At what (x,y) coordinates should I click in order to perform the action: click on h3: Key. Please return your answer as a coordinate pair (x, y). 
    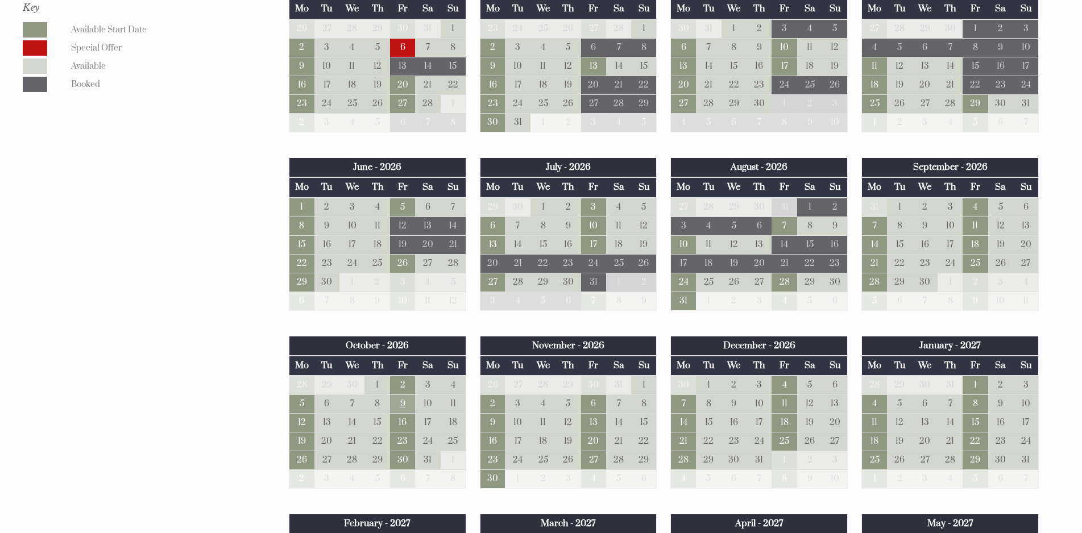
    Looking at the image, I should click on (145, 7).